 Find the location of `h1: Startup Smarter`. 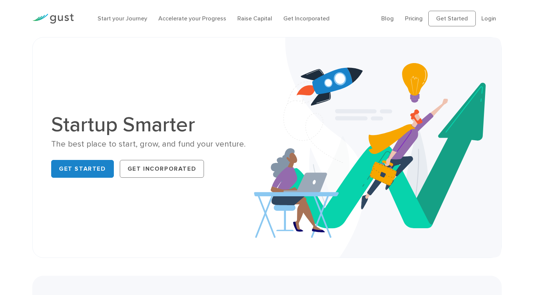

h1: Startup Smarter is located at coordinates (156, 125).